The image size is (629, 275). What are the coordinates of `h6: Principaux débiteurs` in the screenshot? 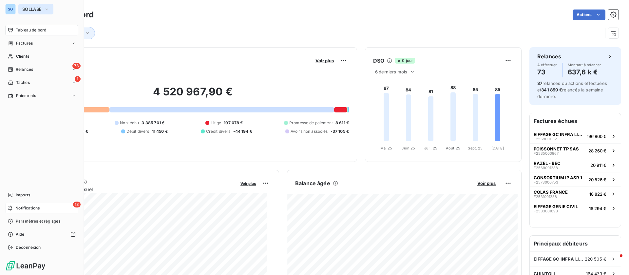 It's located at (575, 243).